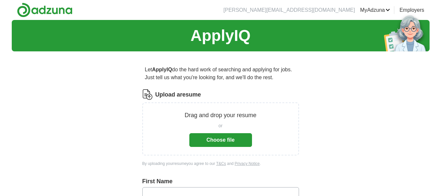 This screenshot has width=441, height=196. I want to click on button: Choose file, so click(221, 140).